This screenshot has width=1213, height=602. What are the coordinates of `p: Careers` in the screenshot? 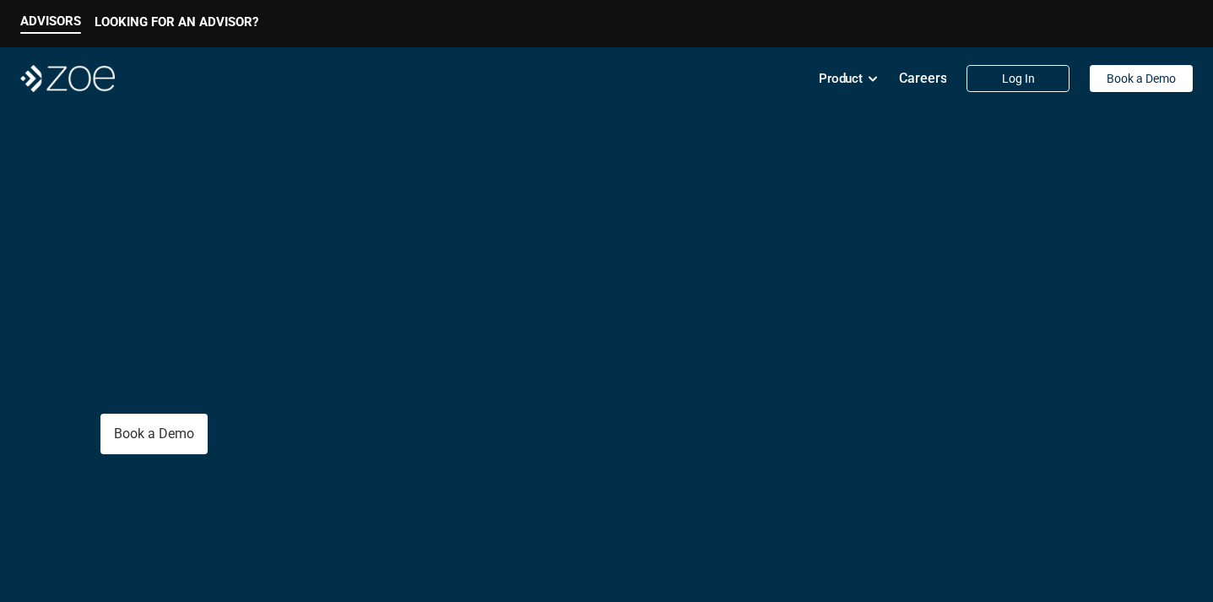 It's located at (923, 78).